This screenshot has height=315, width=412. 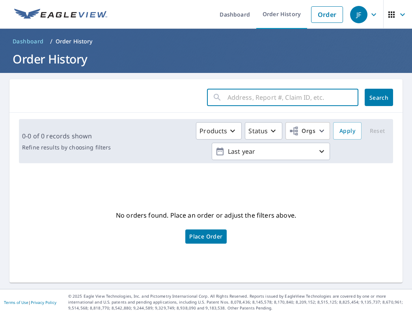 I want to click on p: © 2025 Eagle View Technologies, Inc. and Pictometry International Corp. All Rights Reserved. Repo..., so click(x=238, y=302).